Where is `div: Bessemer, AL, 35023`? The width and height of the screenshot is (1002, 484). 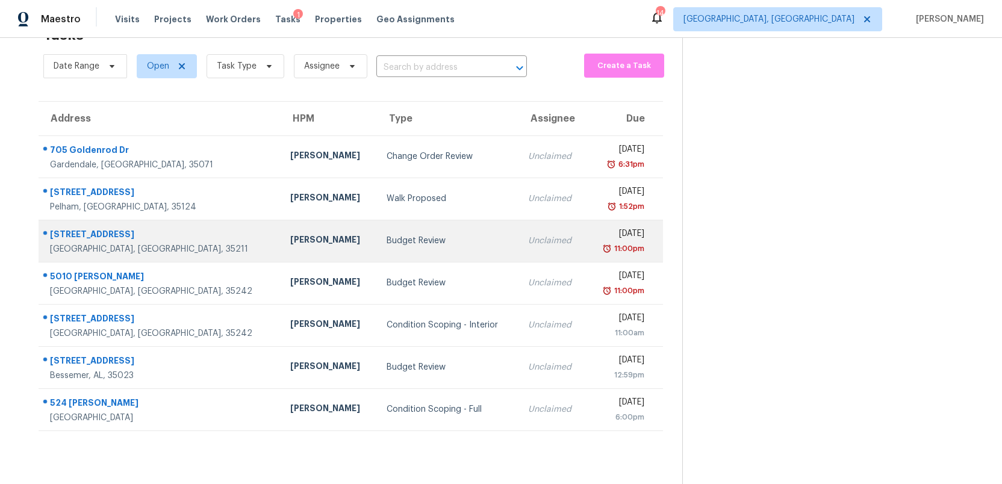 div: Bessemer, AL, 35023 is located at coordinates (160, 376).